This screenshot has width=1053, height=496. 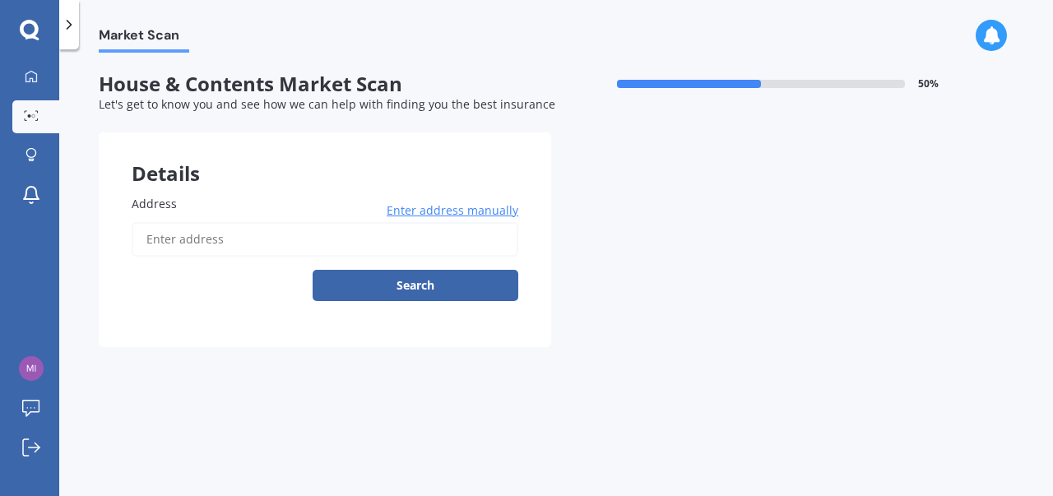 What do you see at coordinates (325, 239) in the screenshot?
I see `input: Enter address` at bounding box center [325, 239].